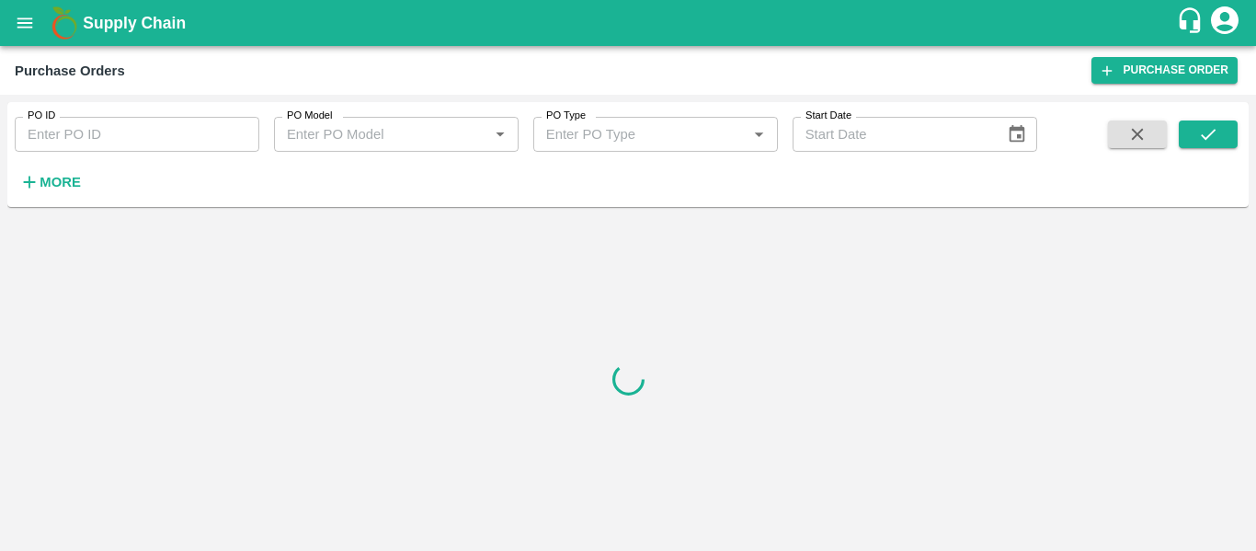 Image resolution: width=1256 pixels, height=551 pixels. Describe the element at coordinates (60, 182) in the screenshot. I see `strong: More` at that location.